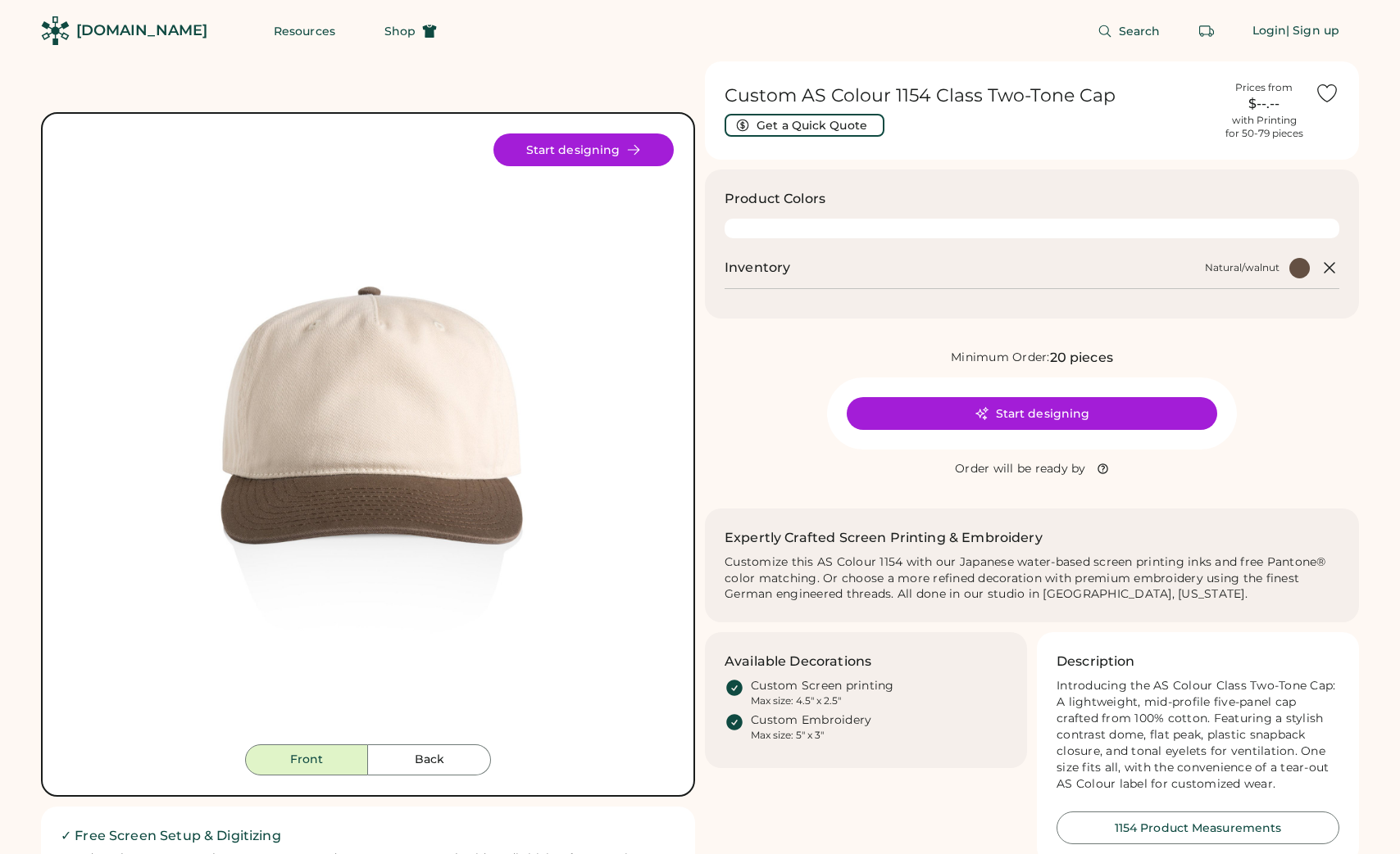 The height and width of the screenshot is (854, 1400). I want to click on h3: Product Colors, so click(775, 199).